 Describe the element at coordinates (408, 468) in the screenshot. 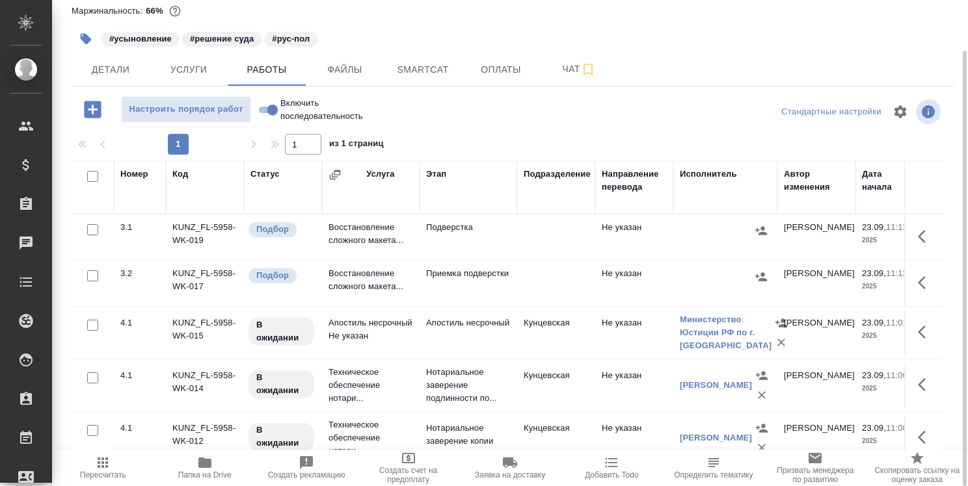

I see `button: Создать счет на предоплату` at that location.